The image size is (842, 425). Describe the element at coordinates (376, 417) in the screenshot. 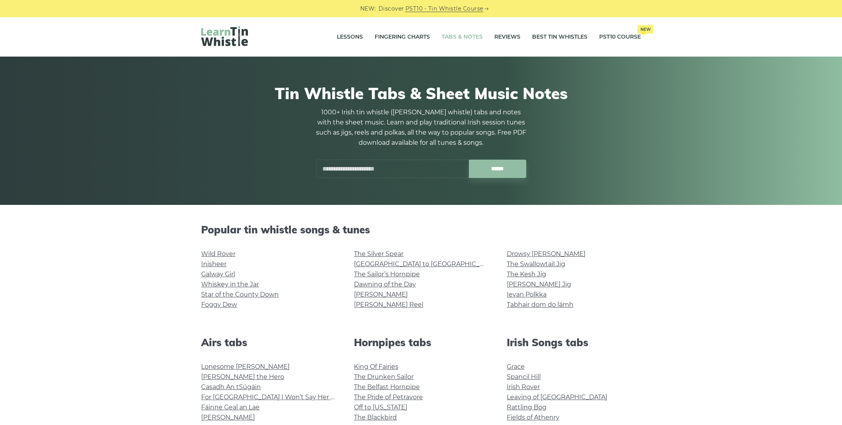

I see `a: The Blackbird` at that location.